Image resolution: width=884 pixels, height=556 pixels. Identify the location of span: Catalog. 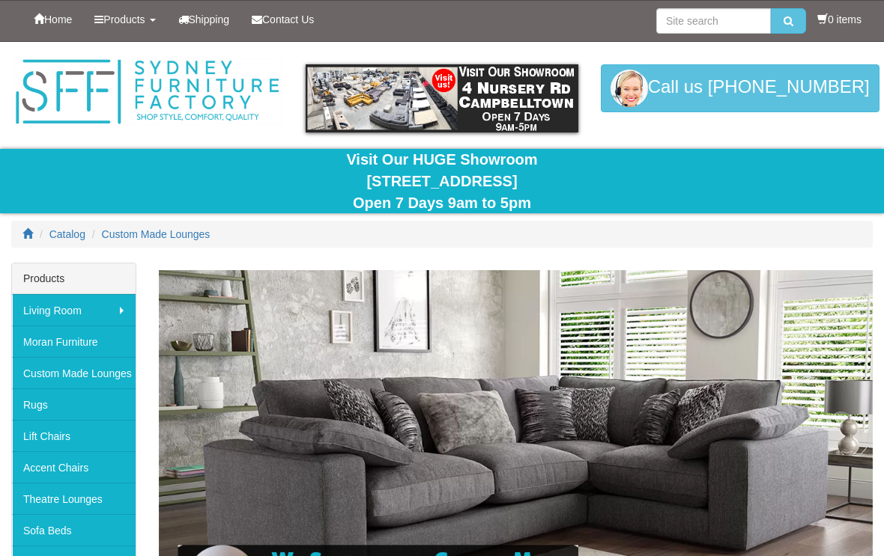
(67, 234).